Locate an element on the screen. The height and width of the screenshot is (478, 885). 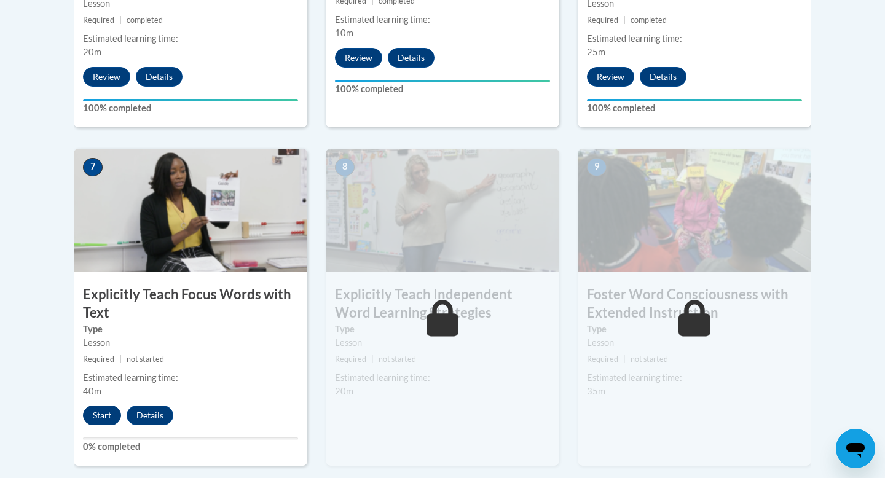
span: 8 is located at coordinates (345, 167).